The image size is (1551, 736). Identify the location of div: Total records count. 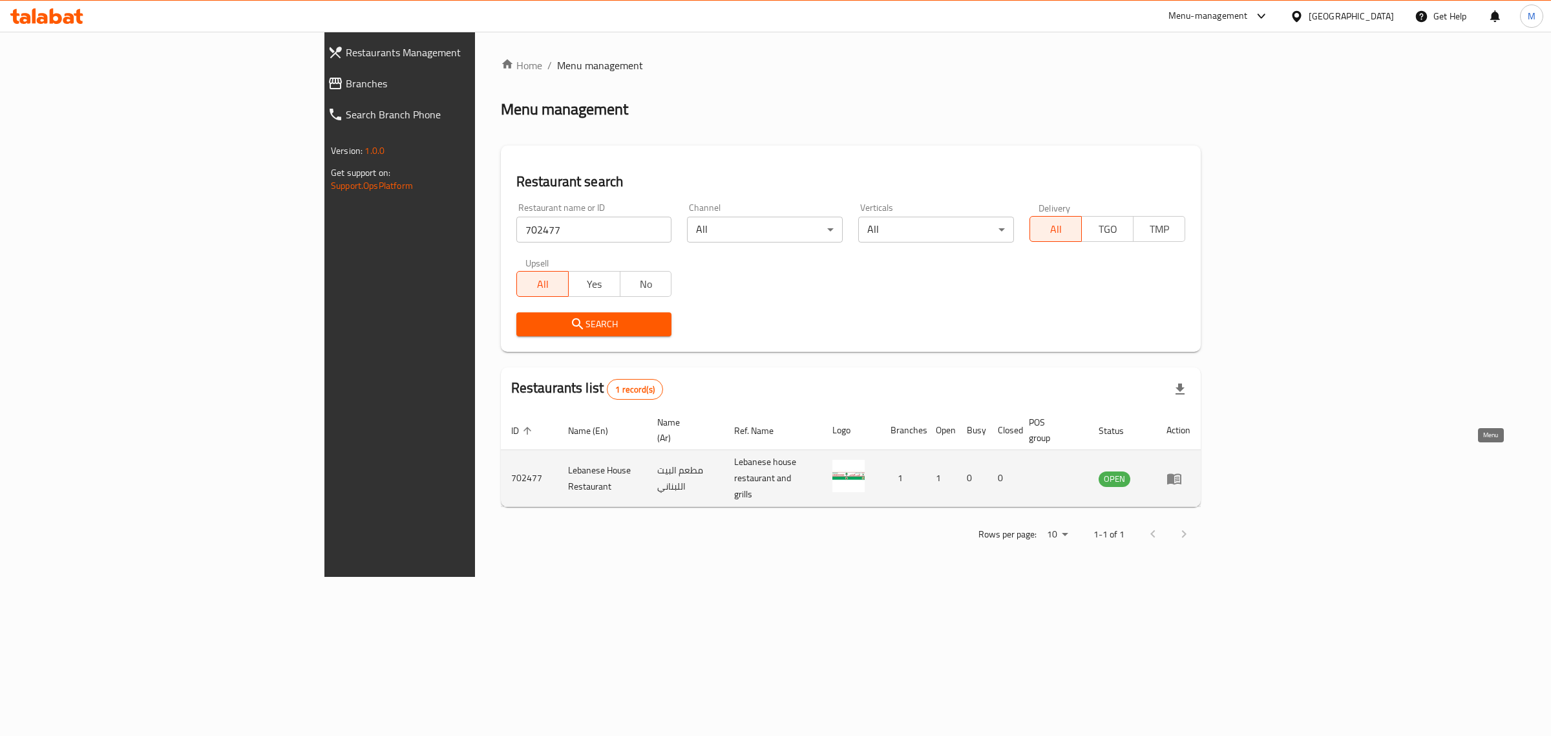
(635, 389).